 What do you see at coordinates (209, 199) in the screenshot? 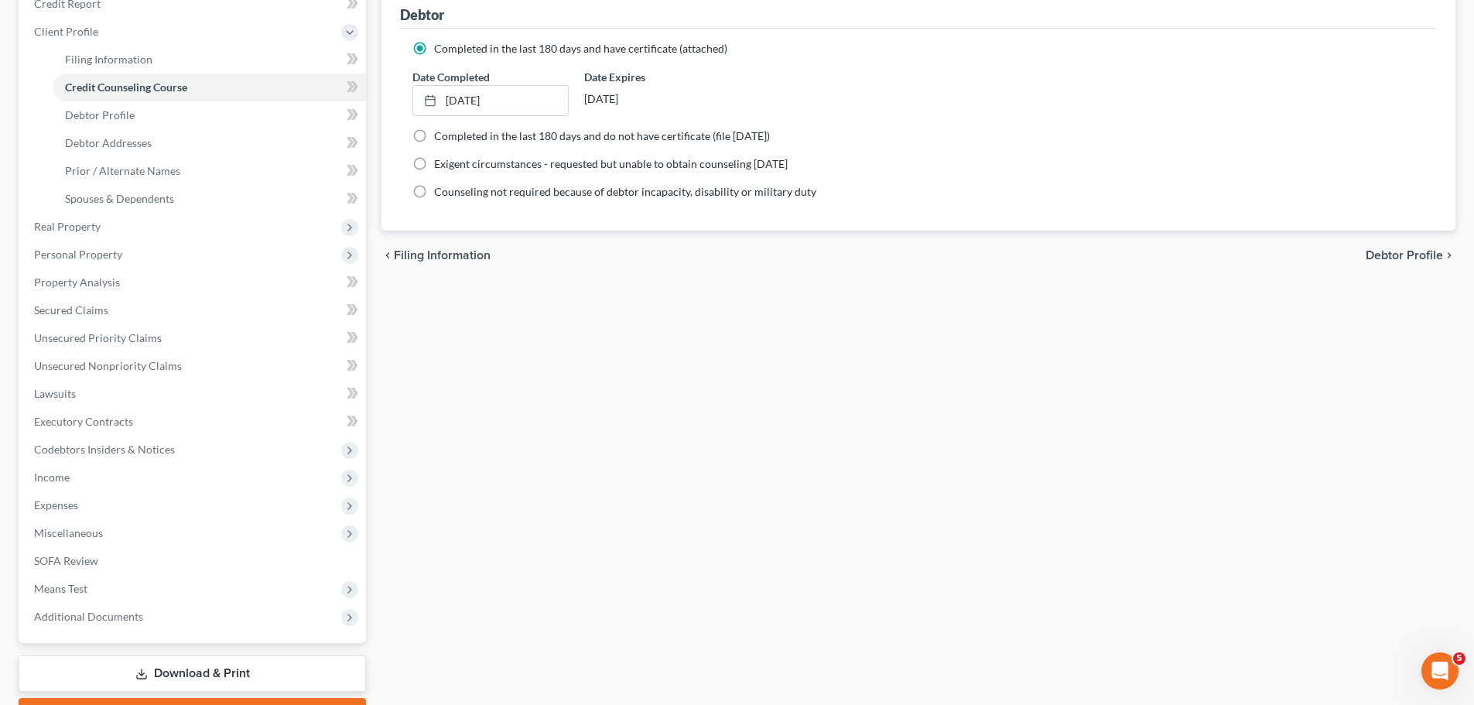
I see `a: Spouses & Dependents` at bounding box center [209, 199].